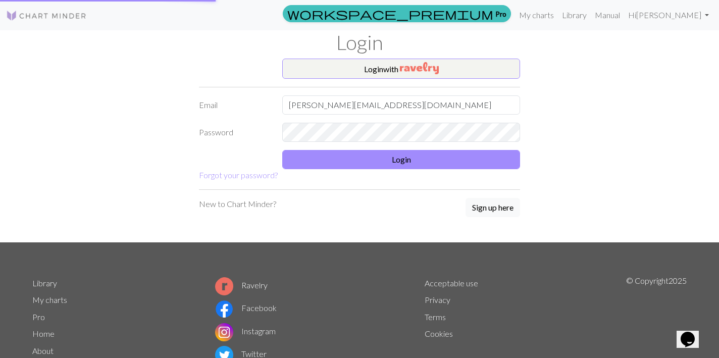 The width and height of the screenshot is (719, 358). Describe the element at coordinates (241, 285) in the screenshot. I see `a: Ravelry` at that location.